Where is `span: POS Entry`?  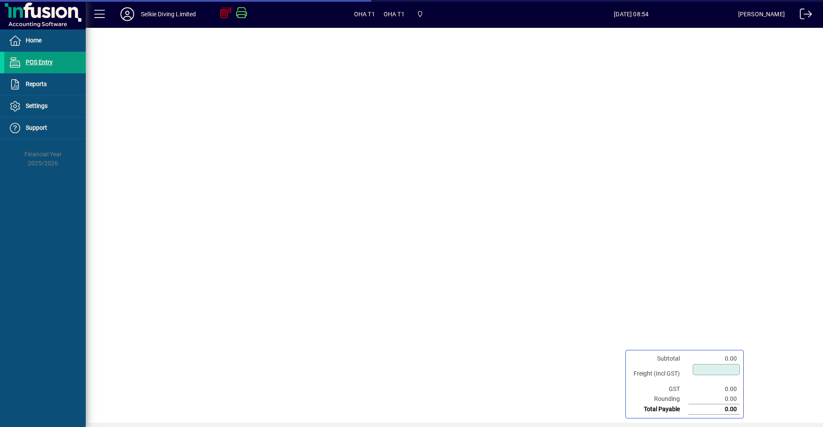 span: POS Entry is located at coordinates (39, 62).